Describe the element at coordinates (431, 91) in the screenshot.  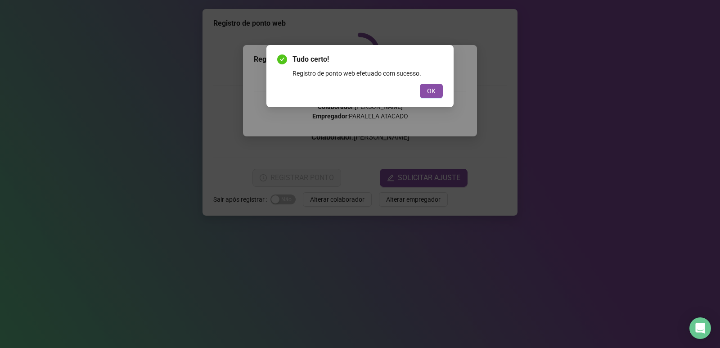
I see `span: OK` at that location.